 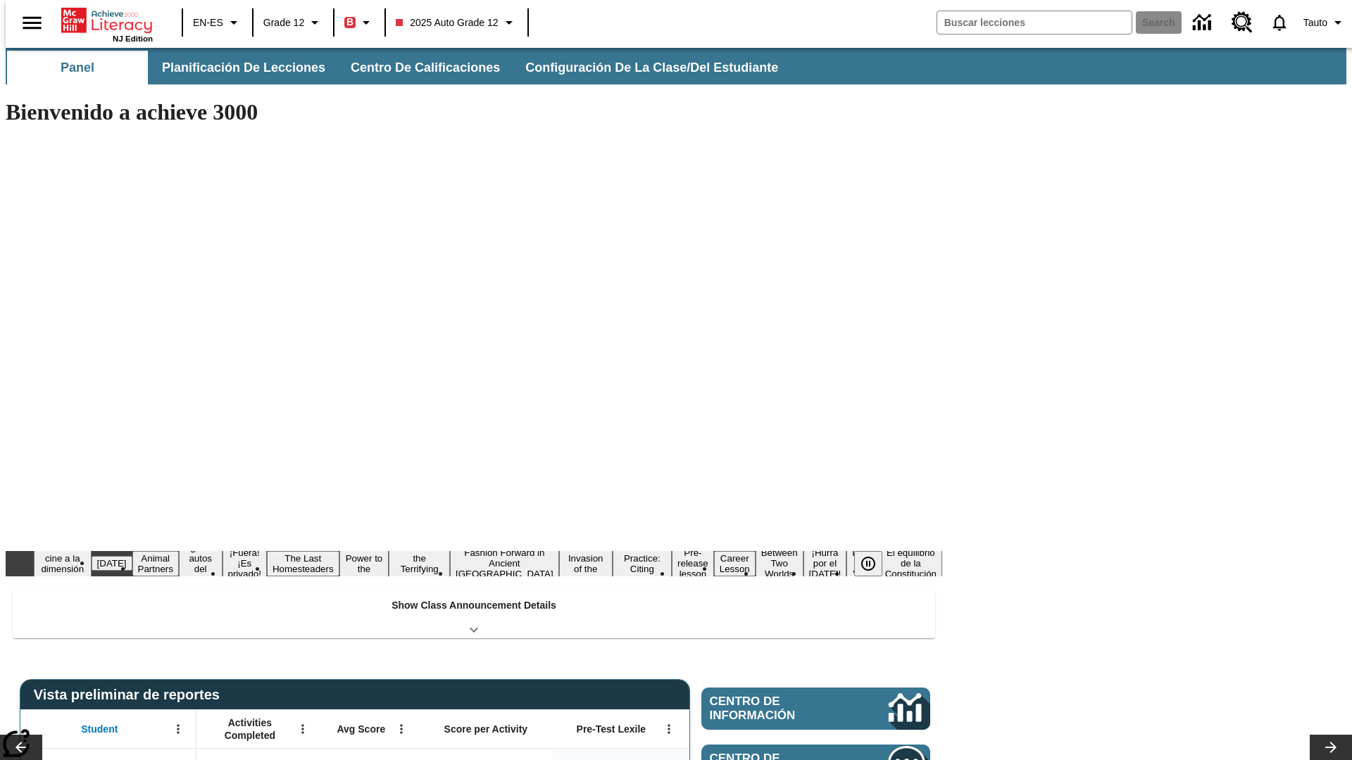 What do you see at coordinates (1330, 748) in the screenshot?
I see `button: Carrusel de lecciones, seguir` at bounding box center [1330, 748].